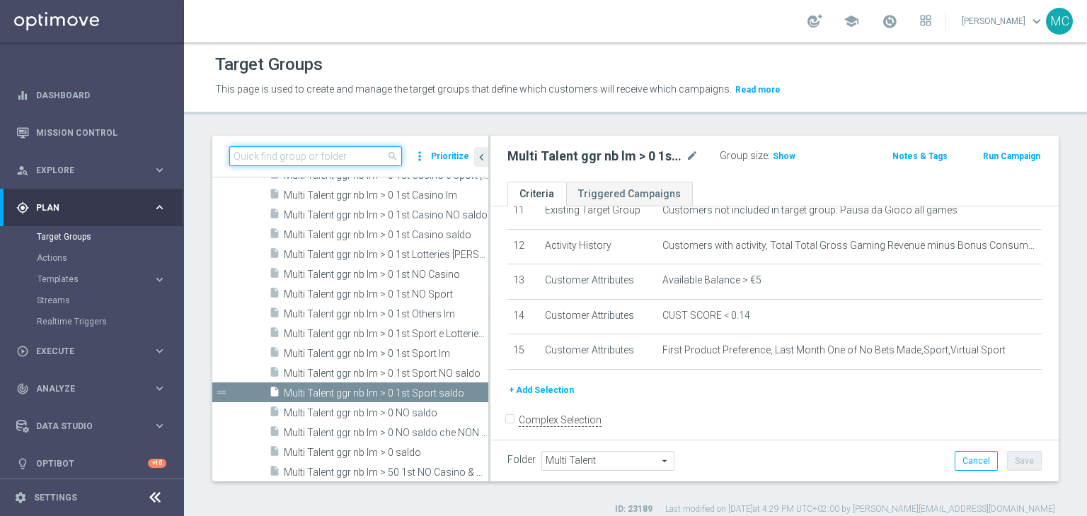  What do you see at coordinates (101, 95) in the screenshot?
I see `a: Dashboard` at bounding box center [101, 95].